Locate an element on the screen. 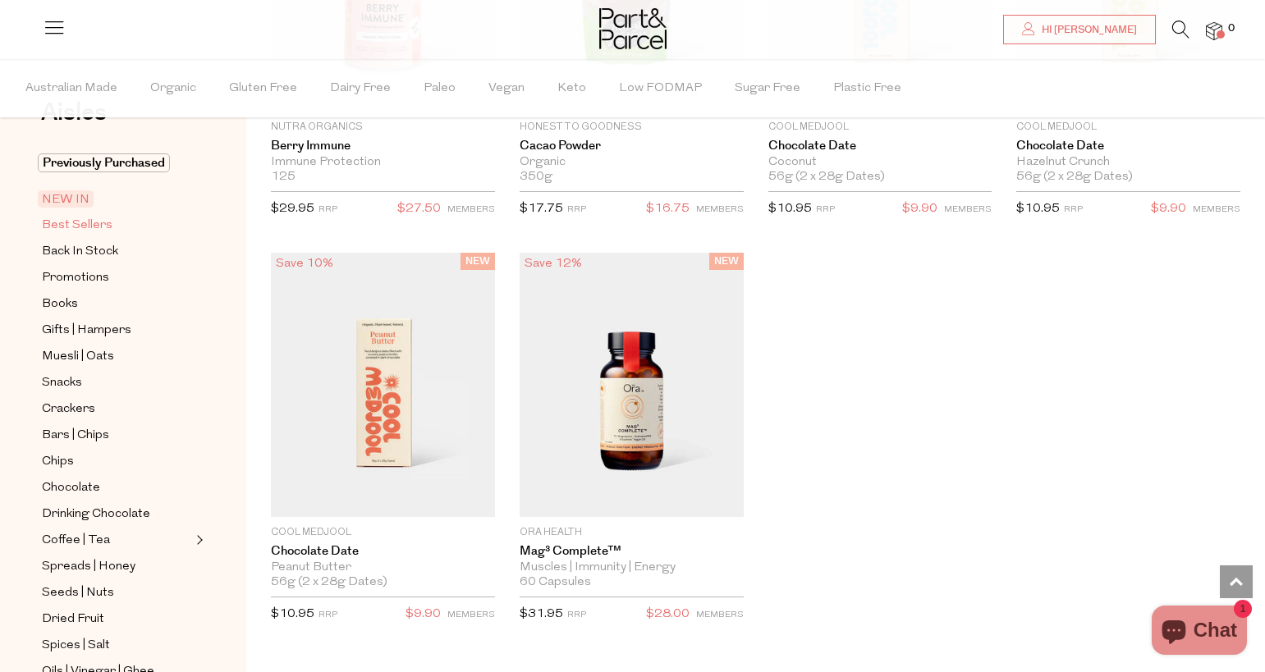 This screenshot has width=1265, height=672. span: Coffee | Tea is located at coordinates (76, 541).